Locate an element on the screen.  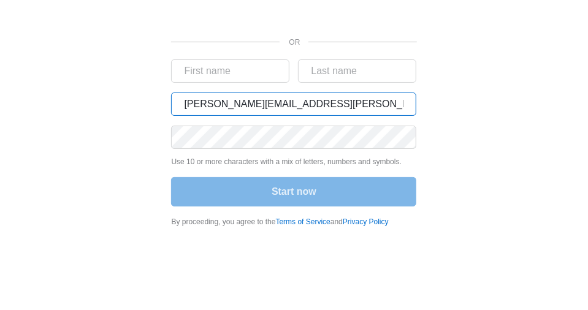
input: First name is located at coordinates (230, 71).